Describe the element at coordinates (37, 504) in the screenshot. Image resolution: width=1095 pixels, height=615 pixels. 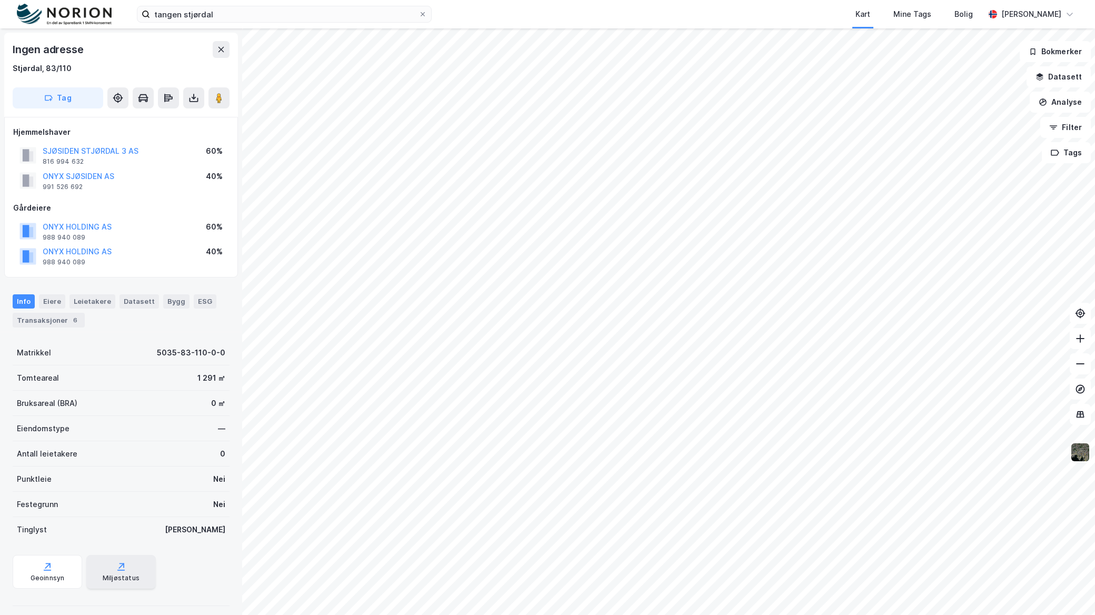
I see `div: Festegrunn` at that location.